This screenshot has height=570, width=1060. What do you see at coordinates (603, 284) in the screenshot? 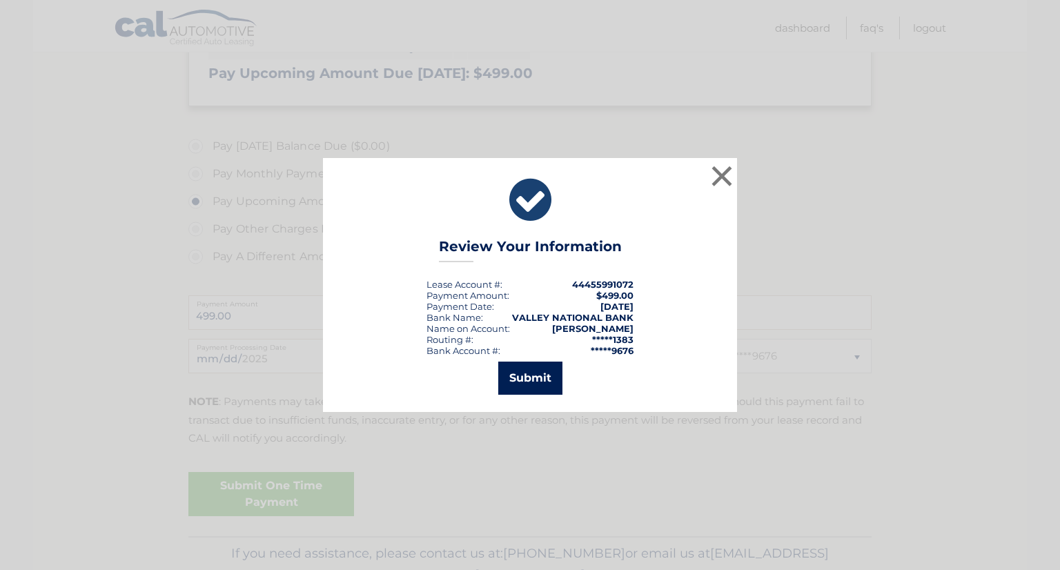
I see `strong: 44455991072` at bounding box center [603, 284].